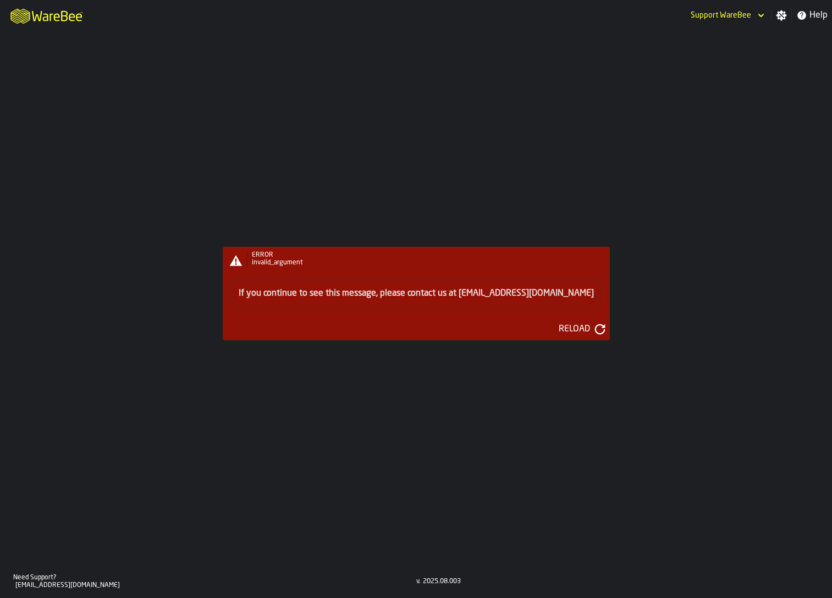 The image size is (832, 598). I want to click on span: Help, so click(818, 15).